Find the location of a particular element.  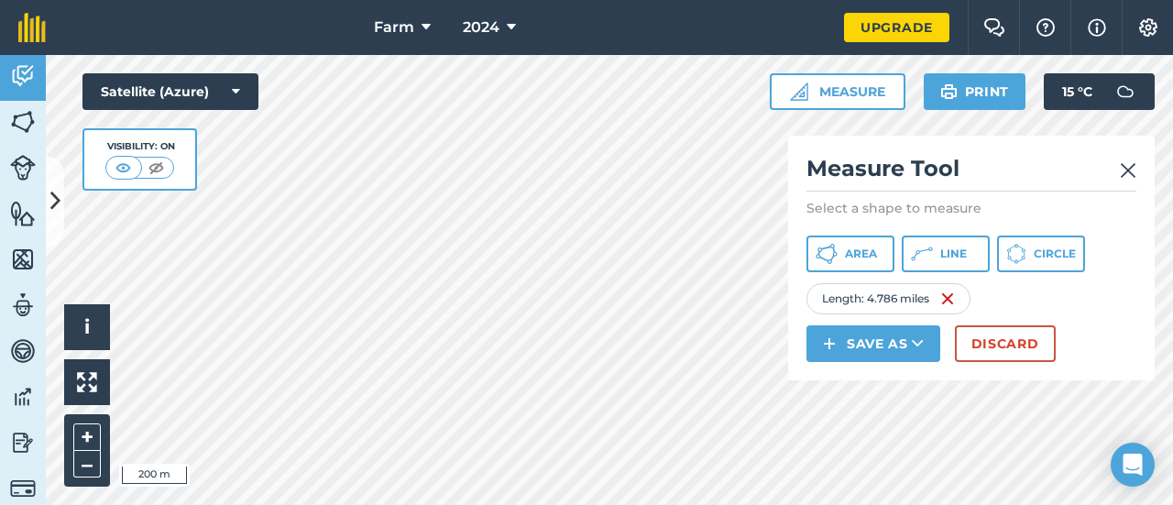

button: Area is located at coordinates (850, 254).